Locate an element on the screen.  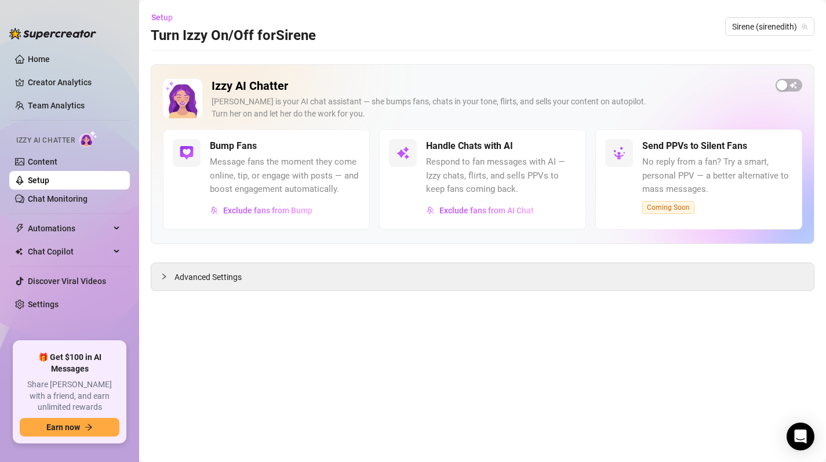
span: arrow-right is located at coordinates (89, 427).